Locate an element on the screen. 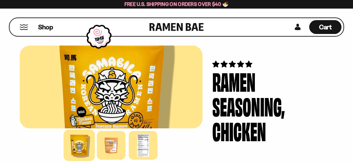  div: Chicken is located at coordinates (239, 130).